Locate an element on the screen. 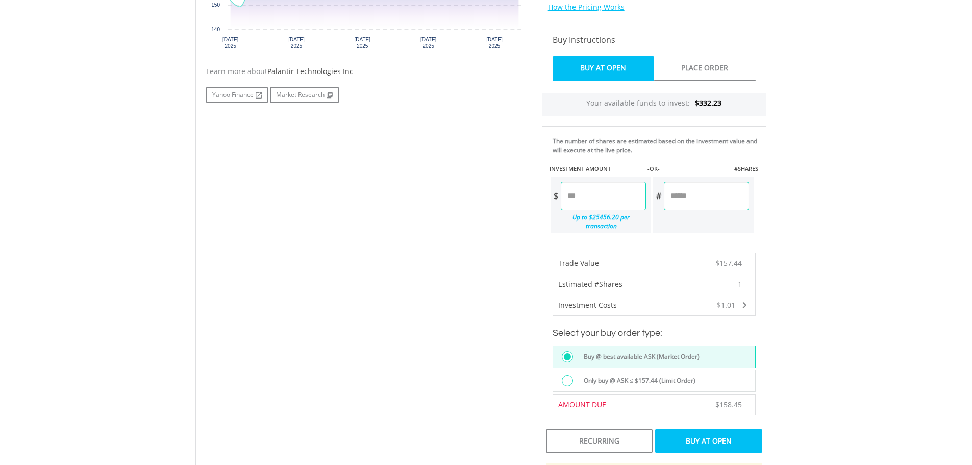 The image size is (972, 465). a: Yahoo Finance is located at coordinates (237, 95).